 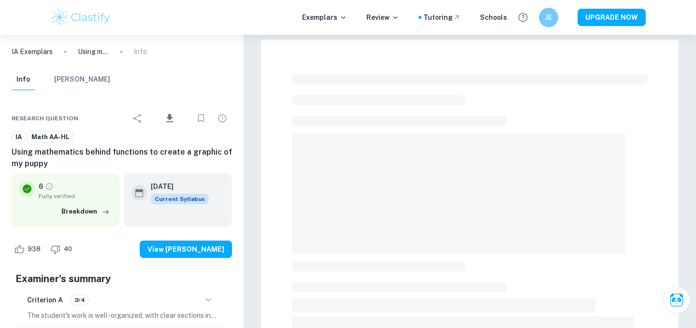 I want to click on span: 938, so click(x=34, y=249).